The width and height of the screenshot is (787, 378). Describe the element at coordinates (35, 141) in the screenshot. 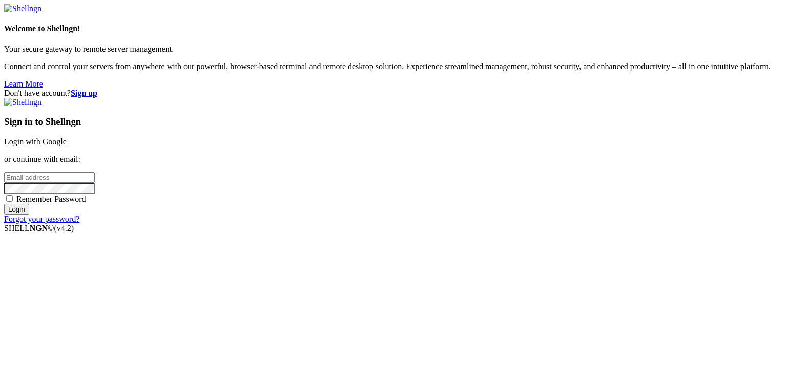

I see `a: Login with Google` at that location.